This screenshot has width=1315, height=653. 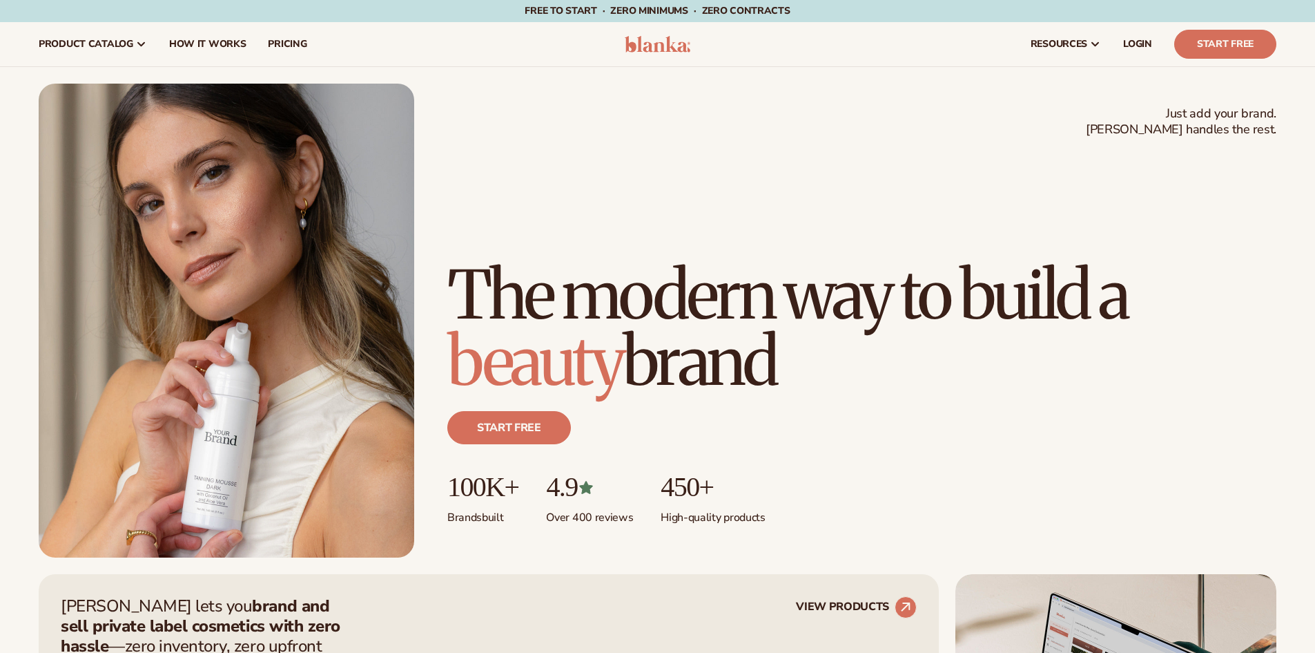 What do you see at coordinates (509, 427) in the screenshot?
I see `a: Start free` at bounding box center [509, 427].